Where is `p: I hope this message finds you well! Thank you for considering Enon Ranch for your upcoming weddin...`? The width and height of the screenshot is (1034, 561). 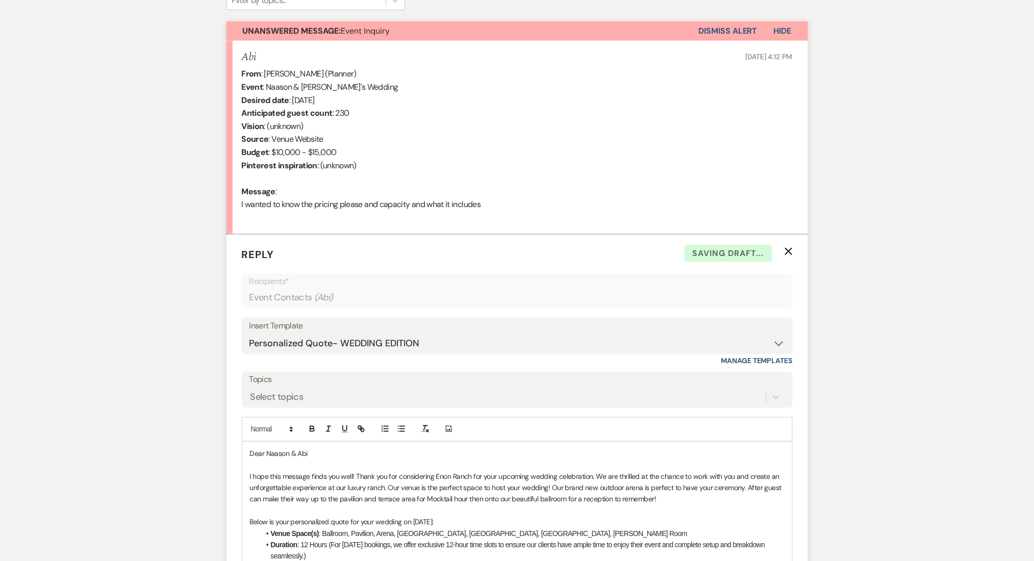 p: I hope this message finds you well! Thank you for considering Enon Ranch for your upcoming weddin... is located at coordinates (517, 488).